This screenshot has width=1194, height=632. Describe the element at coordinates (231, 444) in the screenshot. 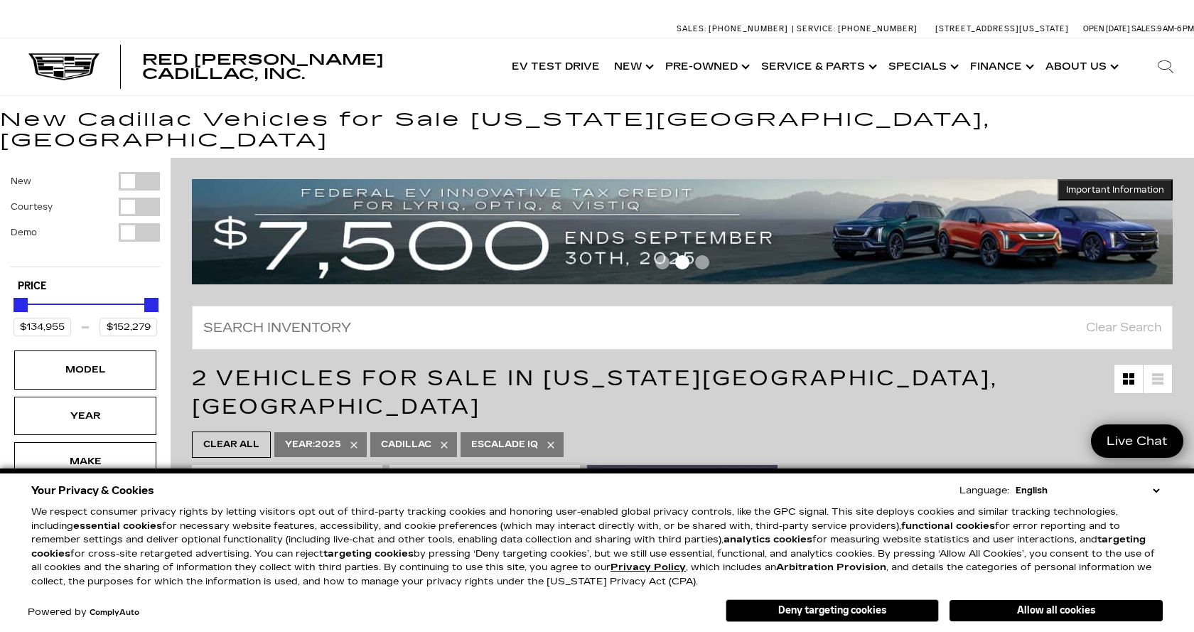

I see `span: Clear All` at that location.